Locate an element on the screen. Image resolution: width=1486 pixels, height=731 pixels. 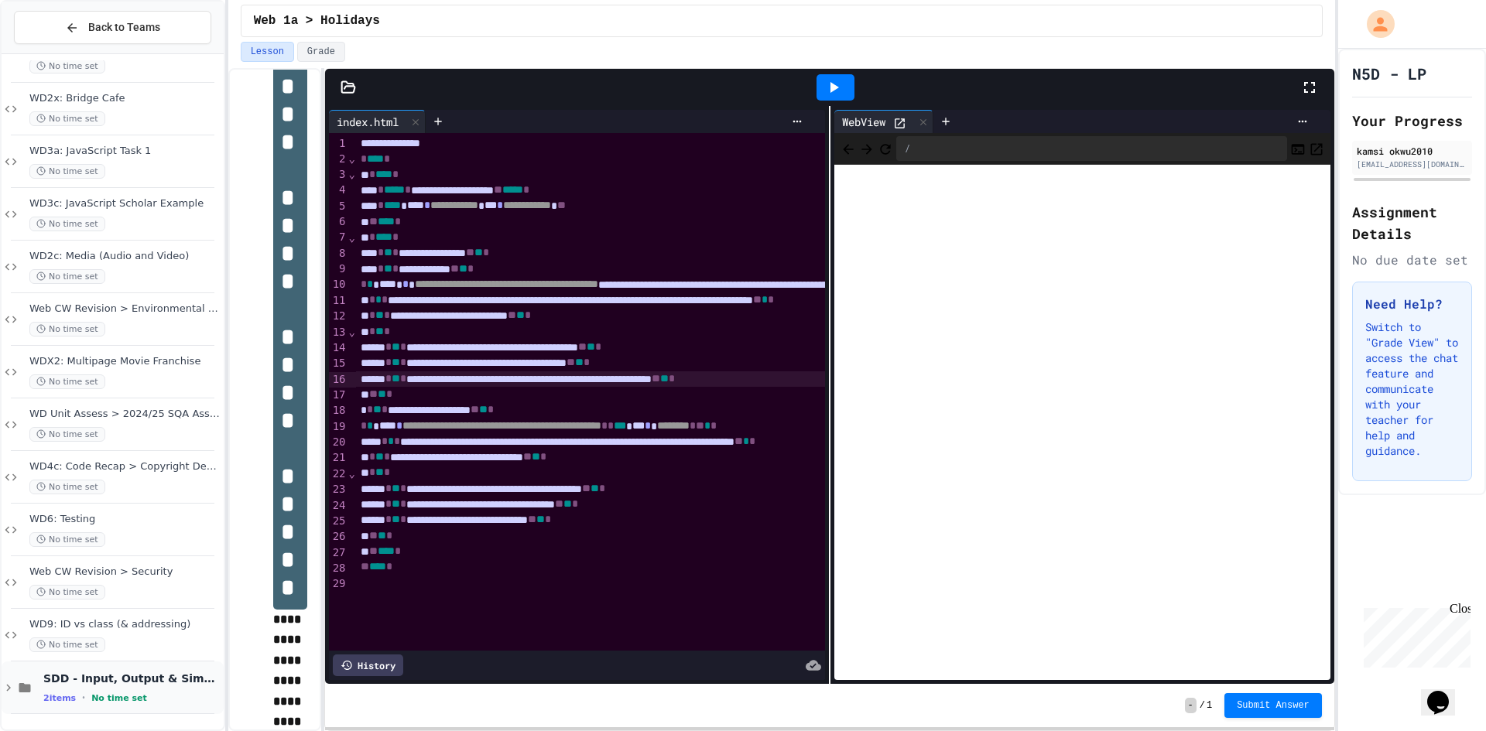
div: 26 is located at coordinates (338, 537).